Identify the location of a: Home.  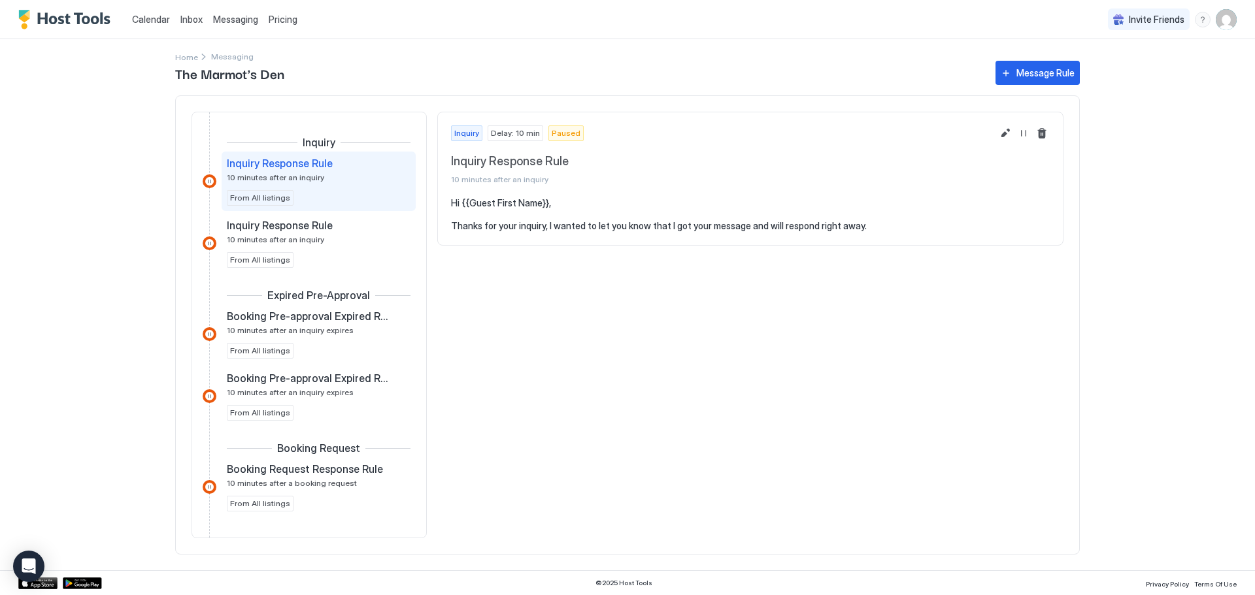
(186, 56).